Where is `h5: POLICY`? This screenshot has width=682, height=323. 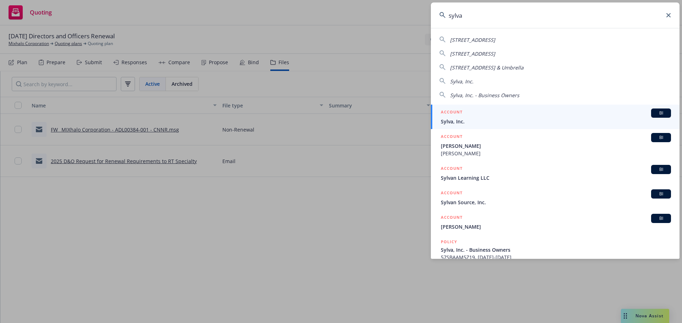 h5: POLICY is located at coordinates (449, 242).